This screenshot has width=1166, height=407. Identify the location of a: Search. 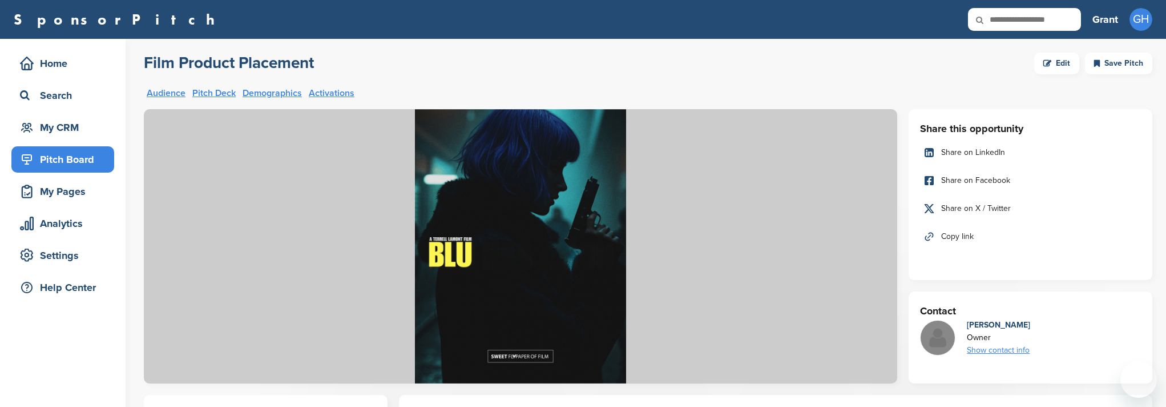
(63, 95).